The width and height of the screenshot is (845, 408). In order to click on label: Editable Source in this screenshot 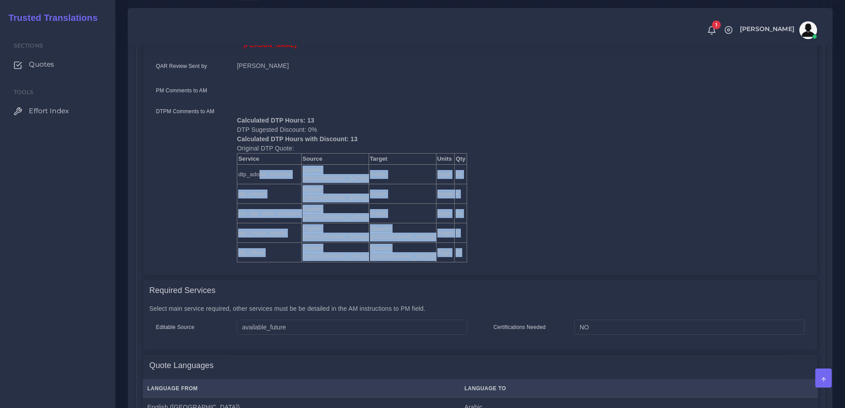, I will do `click(175, 327)`.